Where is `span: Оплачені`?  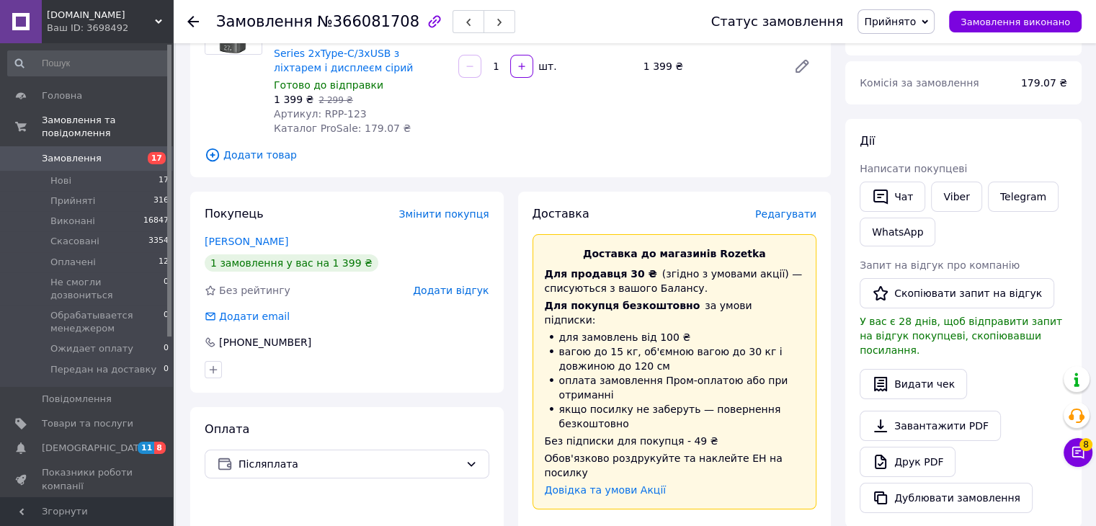
span: Оплачені is located at coordinates (73, 262).